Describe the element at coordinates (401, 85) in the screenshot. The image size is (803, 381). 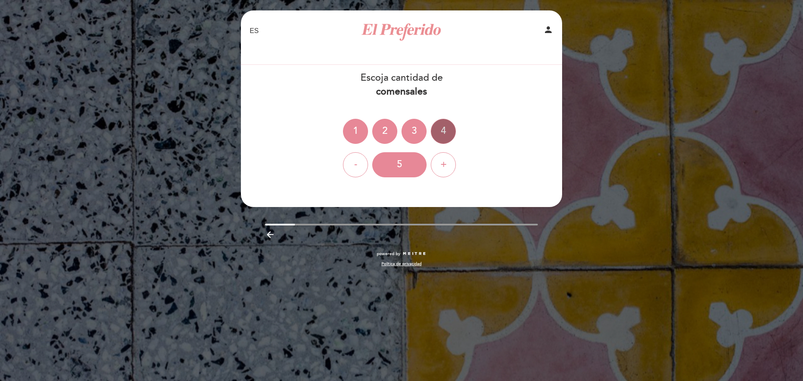
I see `div: Escoja cantidad de` at that location.